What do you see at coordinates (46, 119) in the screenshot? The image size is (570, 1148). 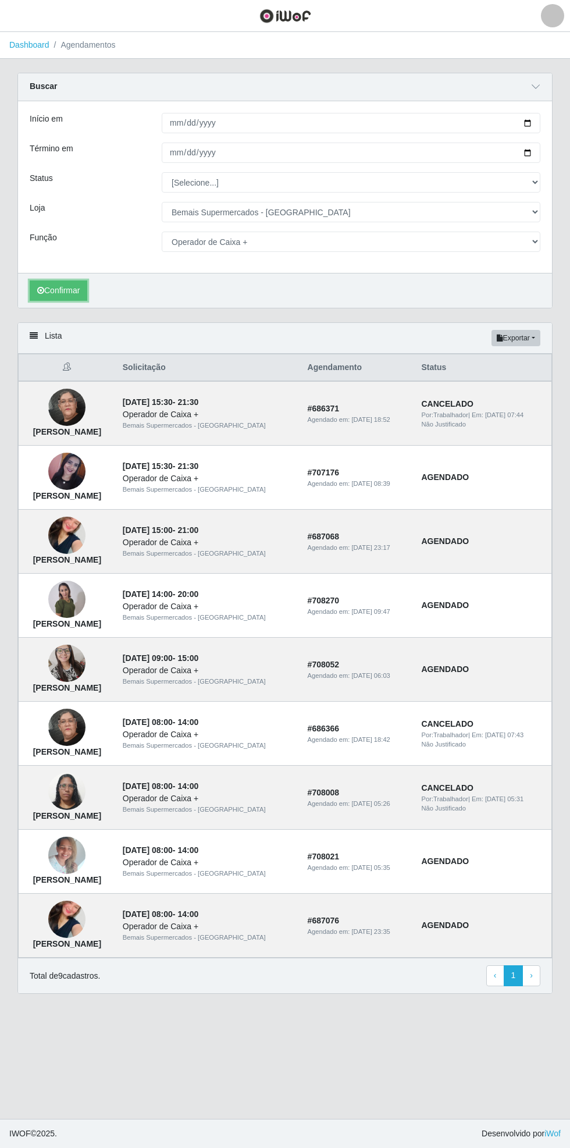 I see `label: Início em` at bounding box center [46, 119].